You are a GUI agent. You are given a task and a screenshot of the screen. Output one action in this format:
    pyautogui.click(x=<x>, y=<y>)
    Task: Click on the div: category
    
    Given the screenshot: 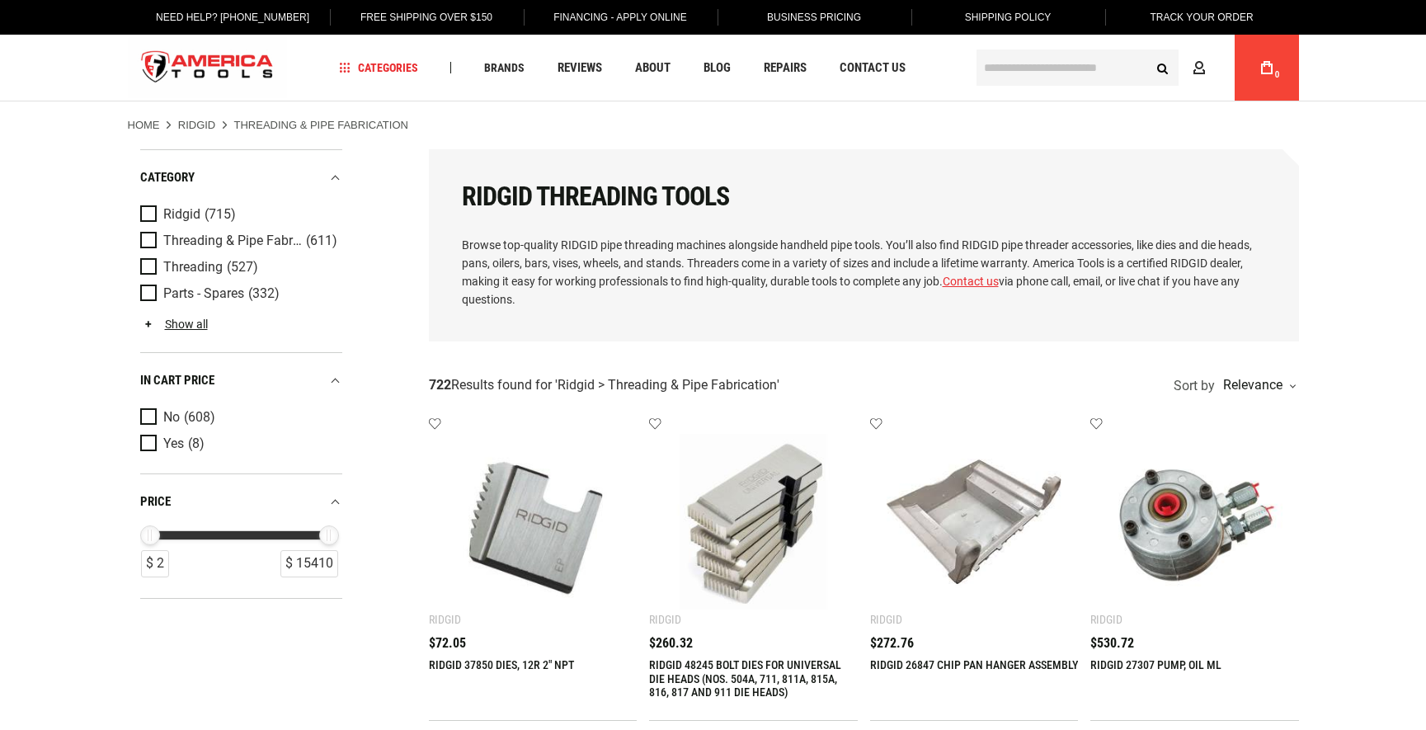 What is the action you would take?
    pyautogui.click(x=241, y=177)
    